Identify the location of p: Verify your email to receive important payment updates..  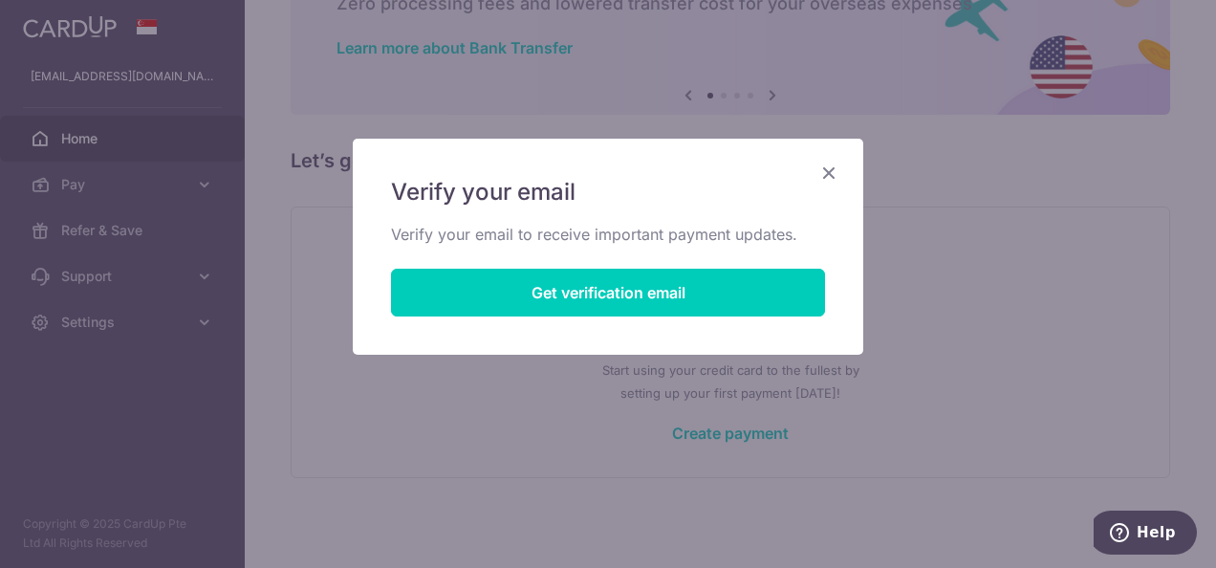
(608, 234).